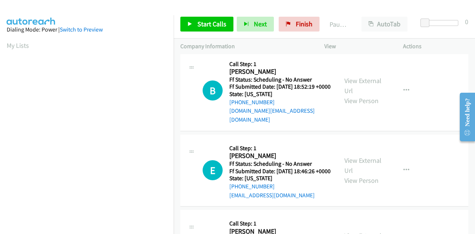  I want to click on a: Finish, so click(299, 24).